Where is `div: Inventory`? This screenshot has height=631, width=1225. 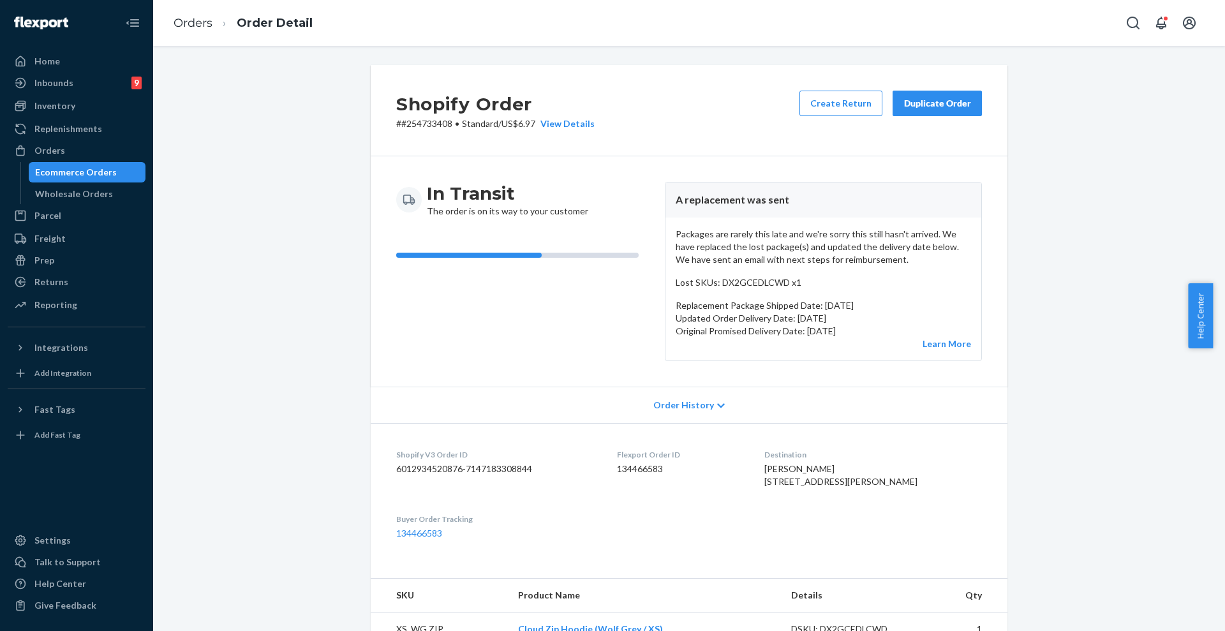 div: Inventory is located at coordinates (55, 106).